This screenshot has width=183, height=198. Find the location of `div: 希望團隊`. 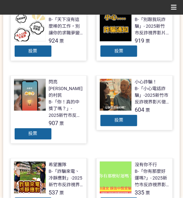

div: 希望團隊 is located at coordinates (58, 165).